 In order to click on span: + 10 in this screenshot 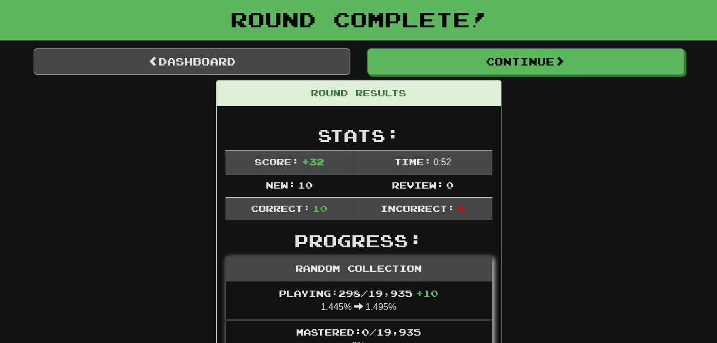, I will do `click(427, 293)`.